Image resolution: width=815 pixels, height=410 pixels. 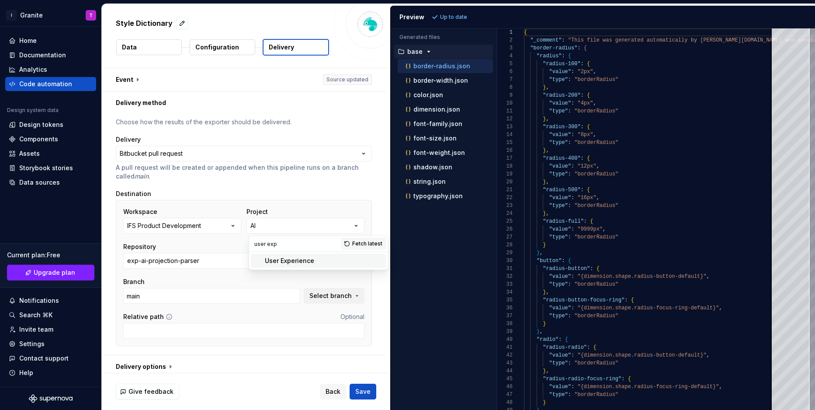 I want to click on a: Invite team, so click(x=51, y=329).